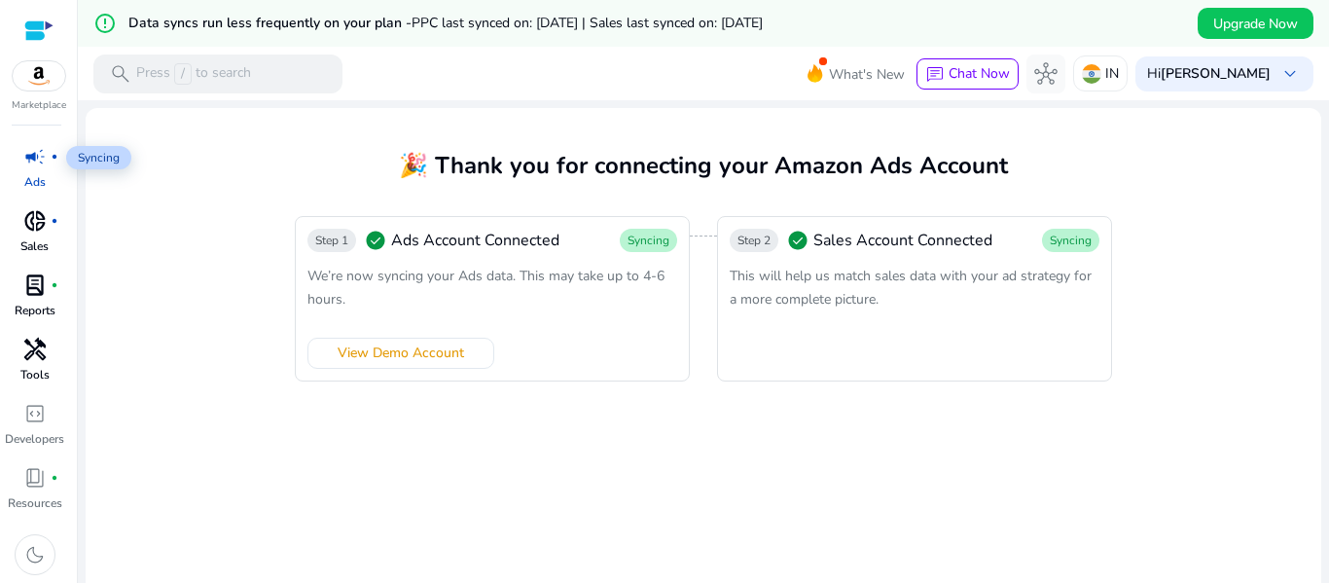 The width and height of the screenshot is (1329, 583). What do you see at coordinates (935, 75) in the screenshot?
I see `span: chat` at bounding box center [935, 75].